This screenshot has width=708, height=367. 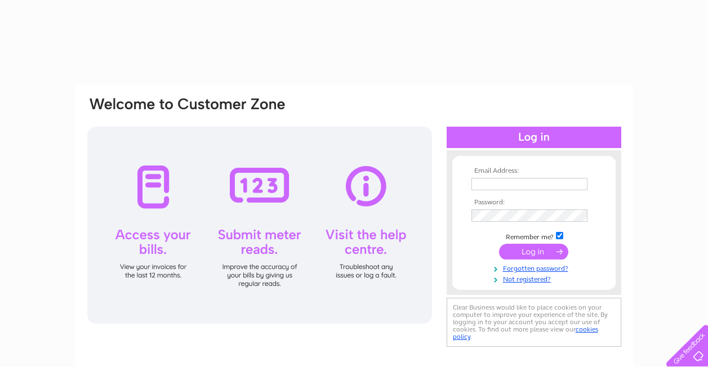 What do you see at coordinates (533, 252) in the screenshot?
I see `input: Submit` at bounding box center [533, 252].